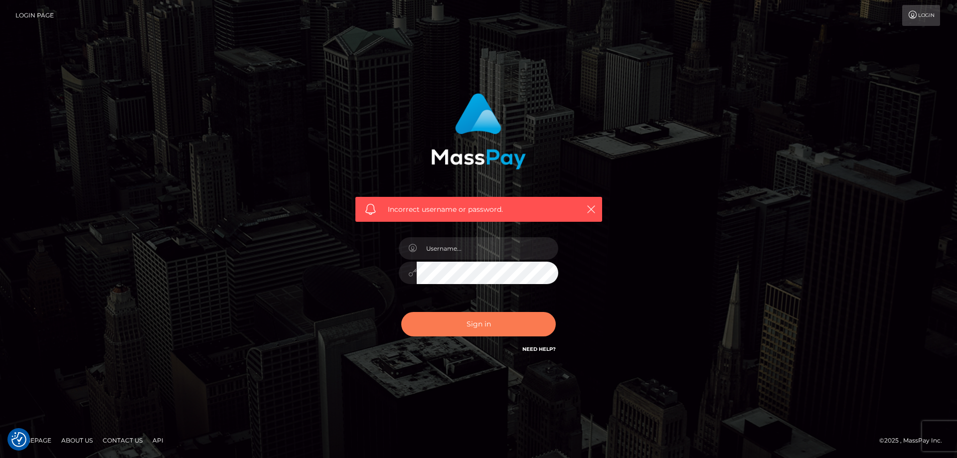  What do you see at coordinates (158, 440) in the screenshot?
I see `a: API` at bounding box center [158, 440].